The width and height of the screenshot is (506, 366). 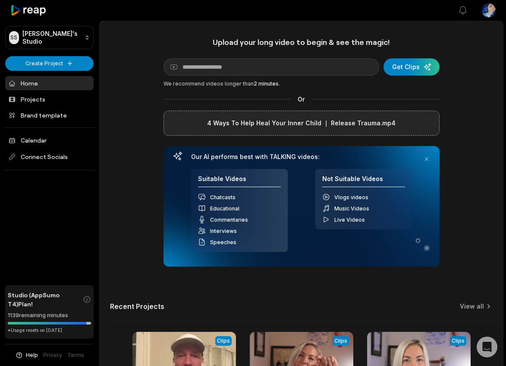 What do you see at coordinates (301, 123) in the screenshot?
I see `label: 4 Ways To Help Heal Your Inner Child ｜ Release Trauma.mp4` at bounding box center [301, 123].